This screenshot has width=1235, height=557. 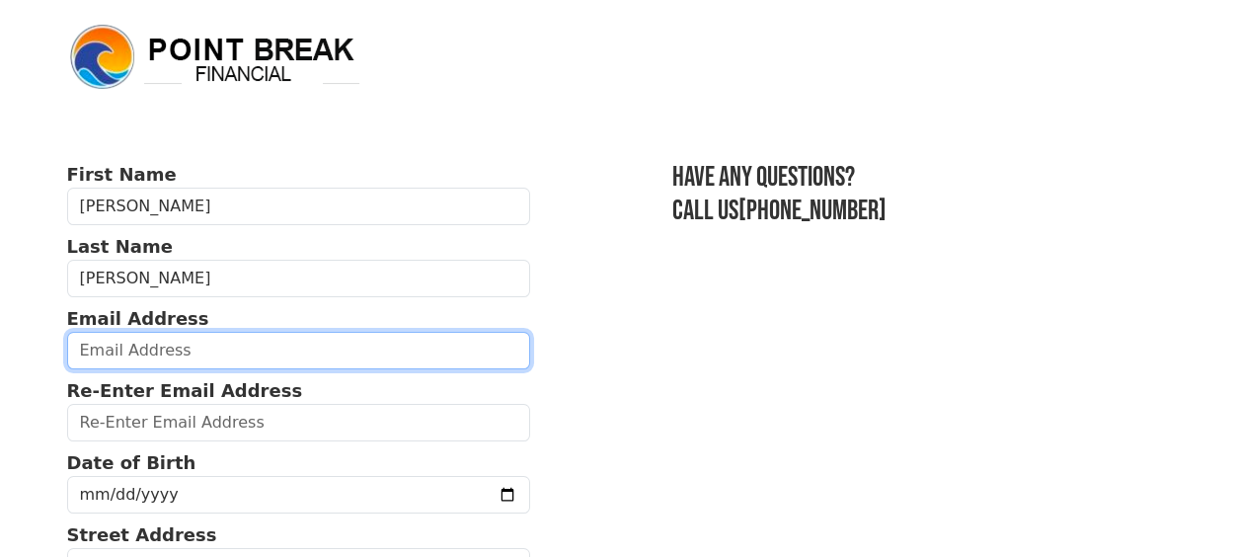 I want to click on input: Last Name, so click(x=299, y=278).